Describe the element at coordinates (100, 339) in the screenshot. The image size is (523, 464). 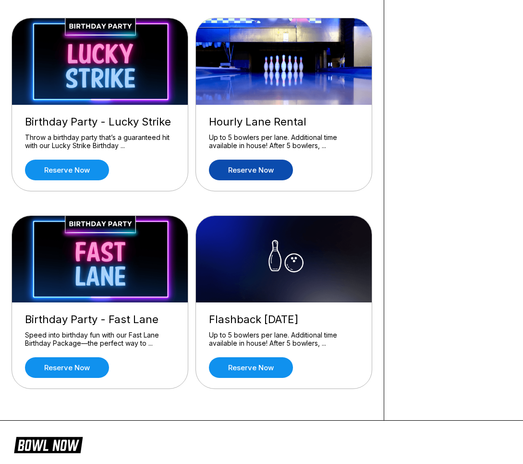
I see `div: Speed into birthday fun with our Fast Lane Birthday Package—the perfect way to ...` at that location.